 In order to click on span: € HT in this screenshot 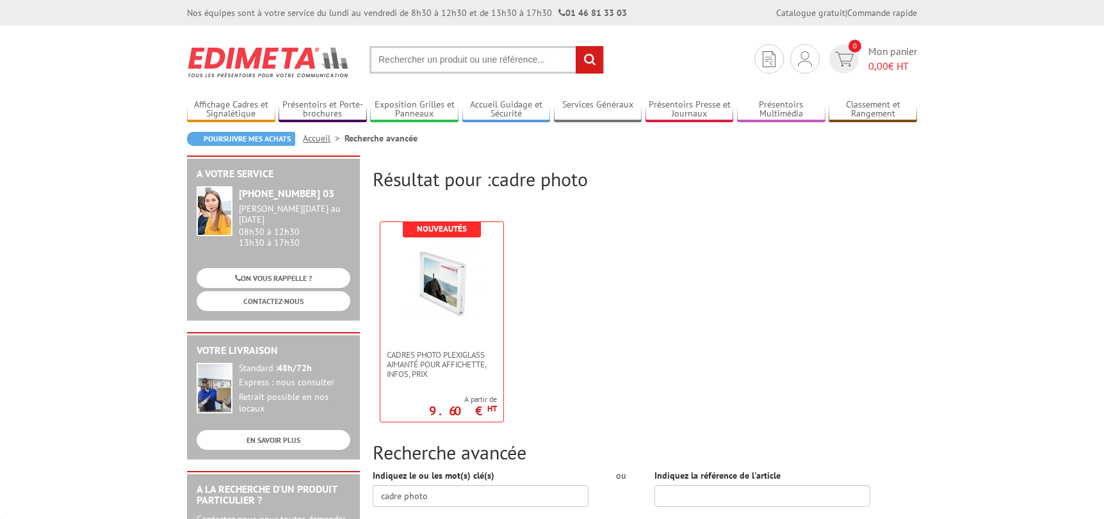, I will do `click(892, 66)`.